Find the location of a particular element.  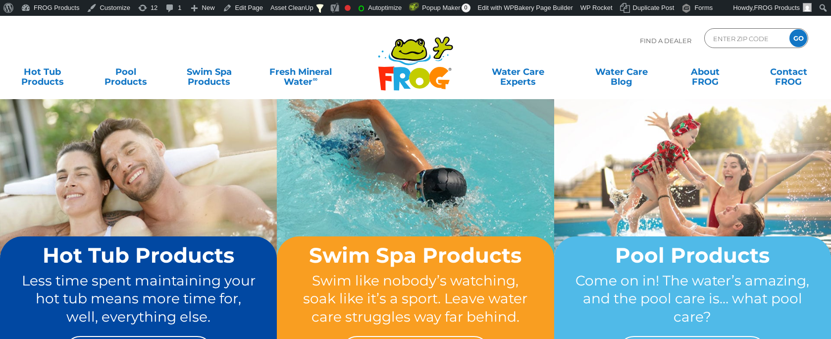

a: Water CareExperts is located at coordinates (518, 72).